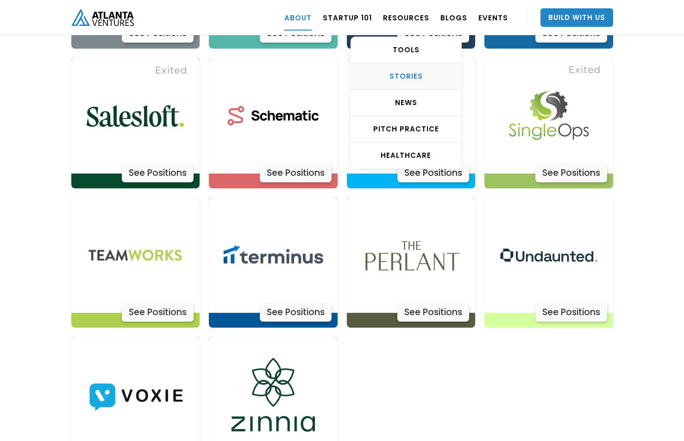 The width and height of the screenshot is (684, 441). Describe the element at coordinates (406, 50) in the screenshot. I see `div: TOOLS` at that location.